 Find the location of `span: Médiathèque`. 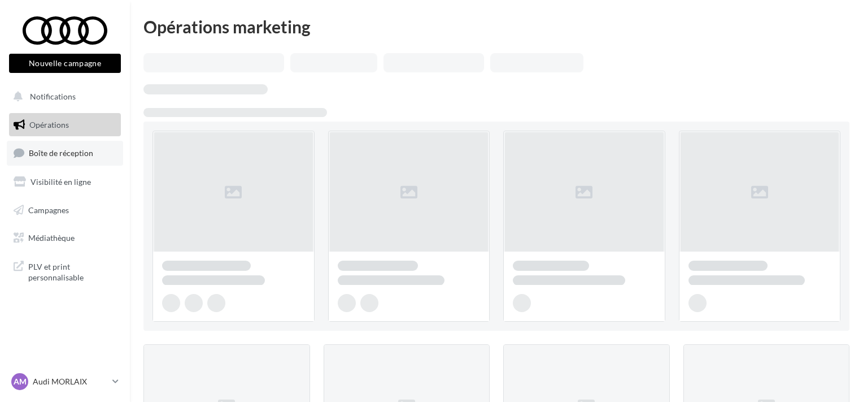

span: Médiathèque is located at coordinates (51, 237).